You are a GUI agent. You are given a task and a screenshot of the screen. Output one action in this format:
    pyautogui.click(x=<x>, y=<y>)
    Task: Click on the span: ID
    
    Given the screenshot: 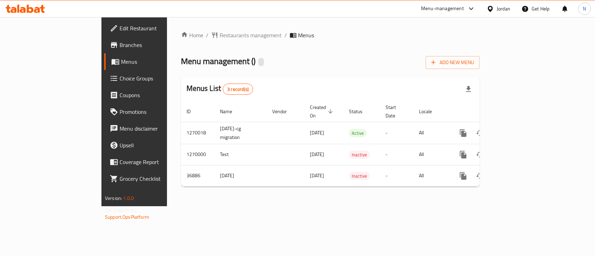 What is the action you would take?
    pyautogui.click(x=193, y=112)
    